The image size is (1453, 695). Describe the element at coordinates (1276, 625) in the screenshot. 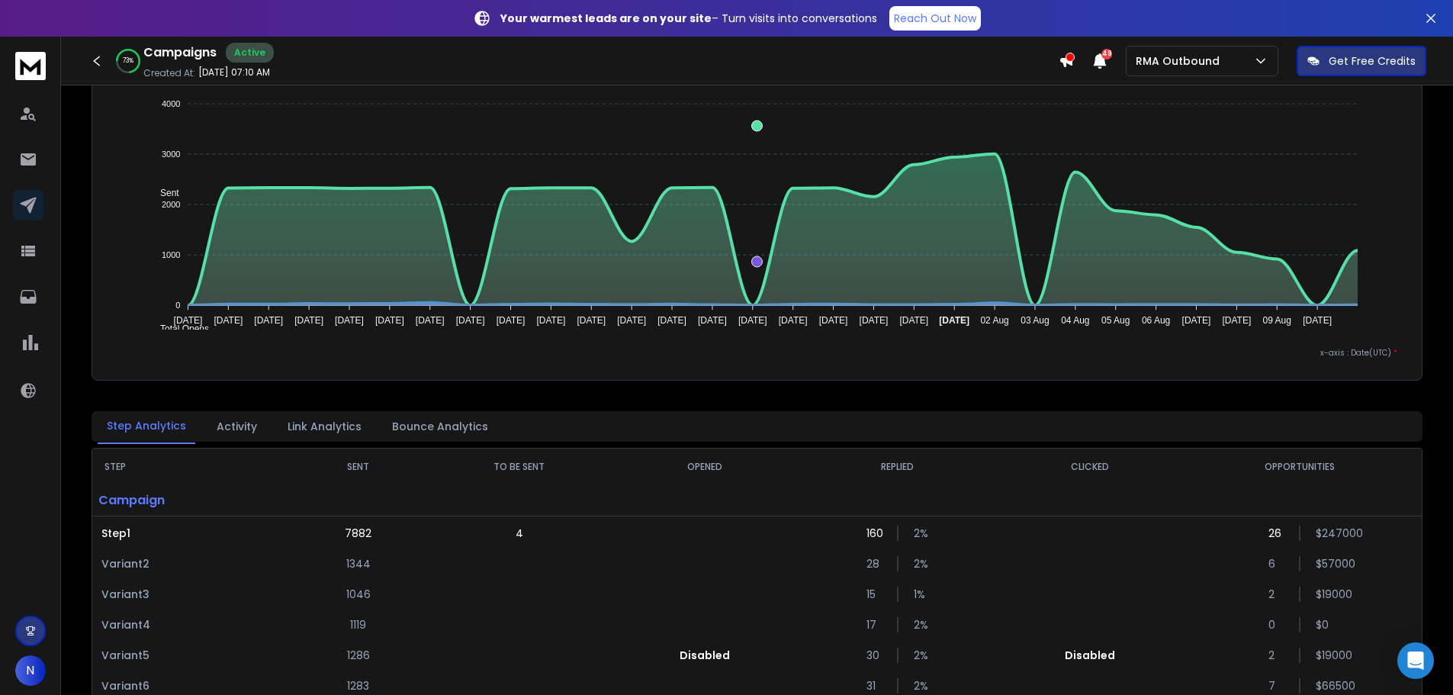

I see `p: 0` at that location.